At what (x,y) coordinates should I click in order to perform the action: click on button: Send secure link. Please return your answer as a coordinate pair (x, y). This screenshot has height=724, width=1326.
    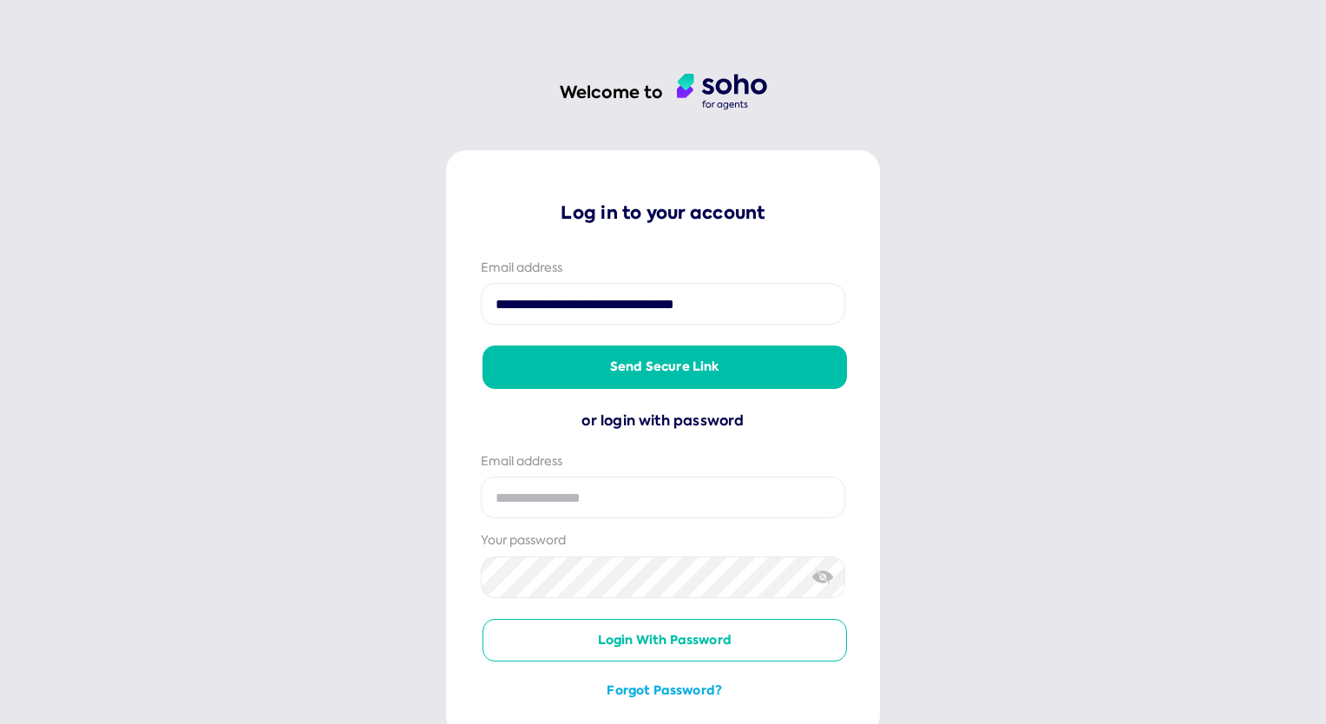
    Looking at the image, I should click on (665, 367).